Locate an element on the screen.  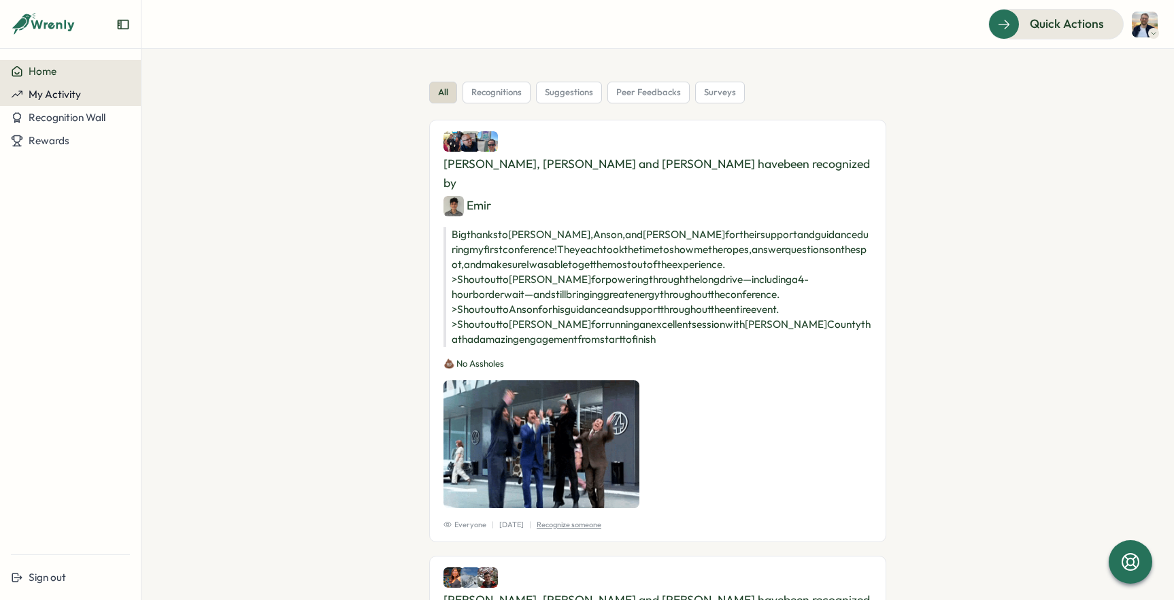
span: all is located at coordinates (443, 92).